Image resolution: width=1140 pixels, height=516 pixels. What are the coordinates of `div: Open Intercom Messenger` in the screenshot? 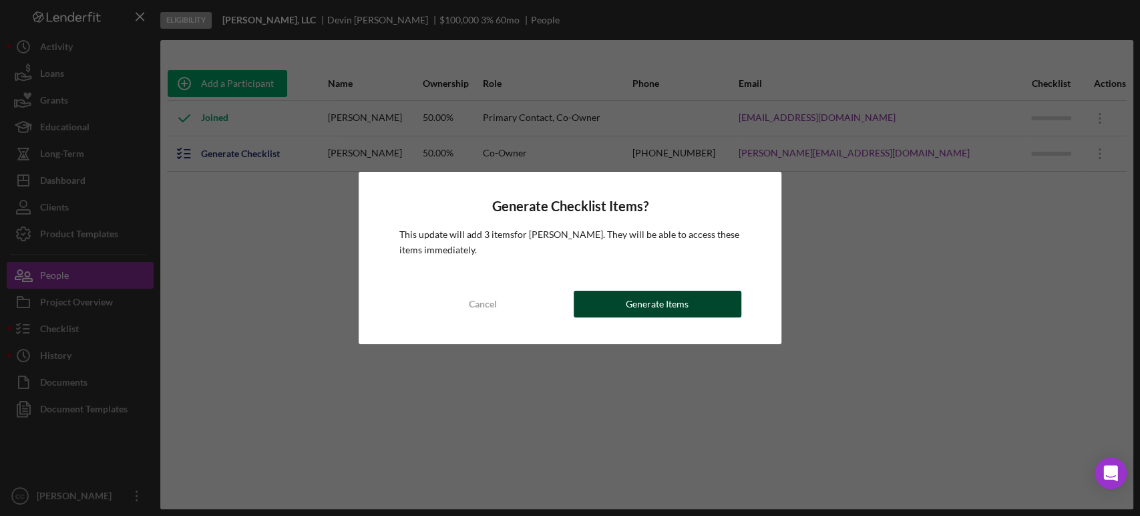 It's located at (1111, 473).